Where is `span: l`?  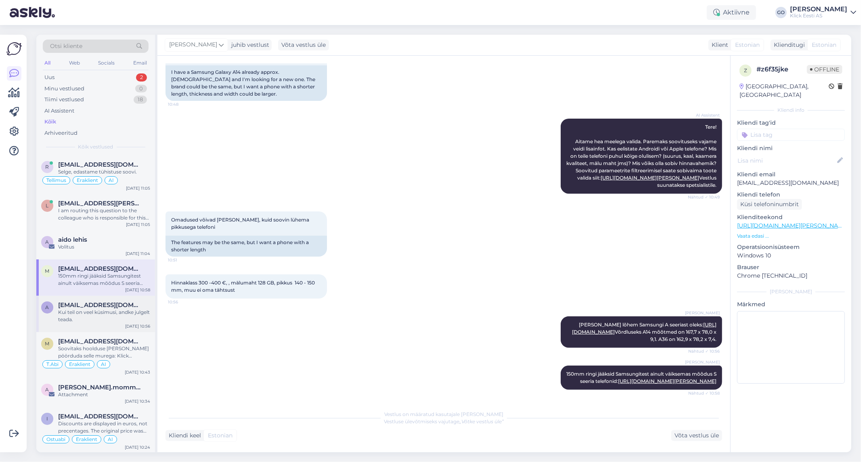
span: l is located at coordinates (47, 205).